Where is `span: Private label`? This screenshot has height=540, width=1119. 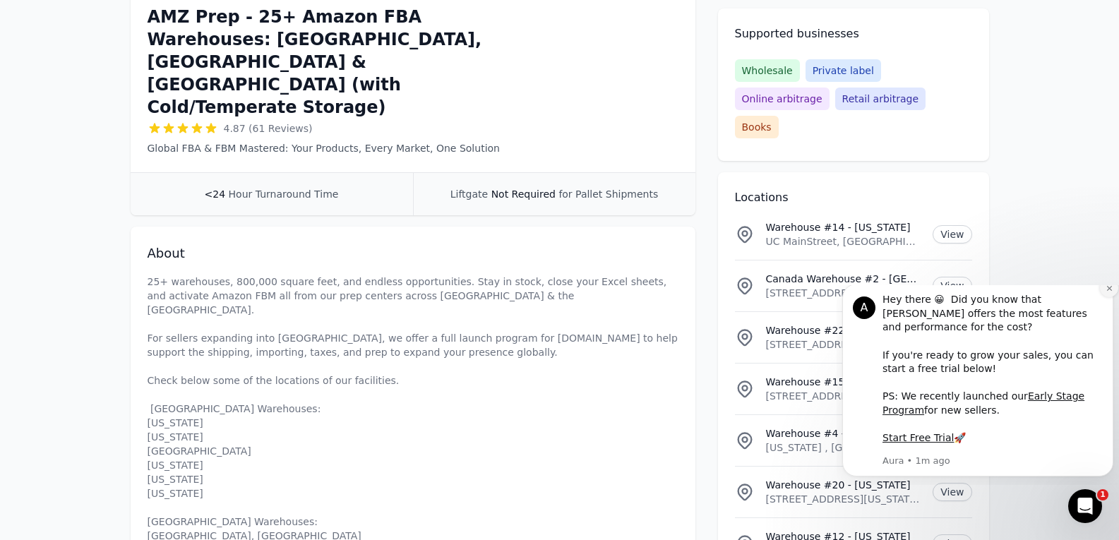 span: Private label is located at coordinates (843, 71).